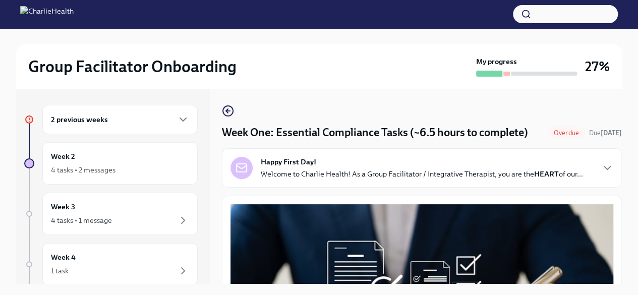 The image size is (638, 295). I want to click on div: 2 previous weeks, so click(120, 120).